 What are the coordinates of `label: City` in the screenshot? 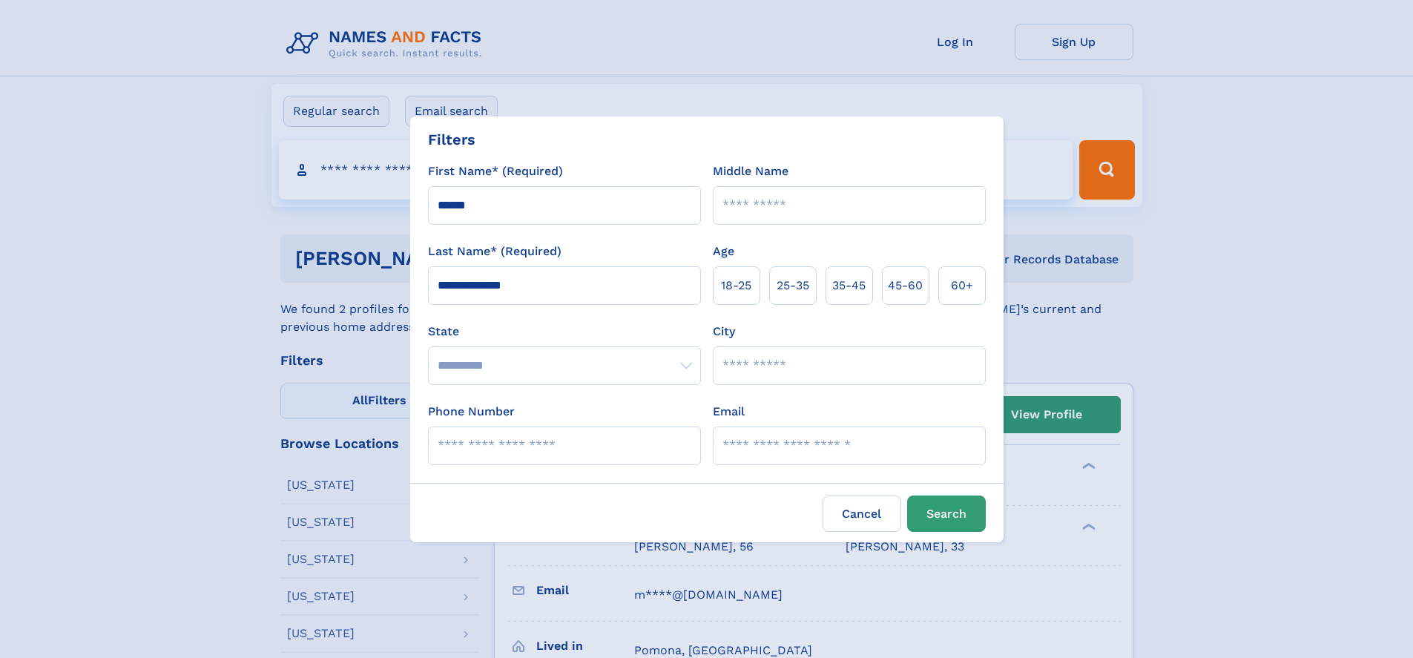 It's located at (724, 332).